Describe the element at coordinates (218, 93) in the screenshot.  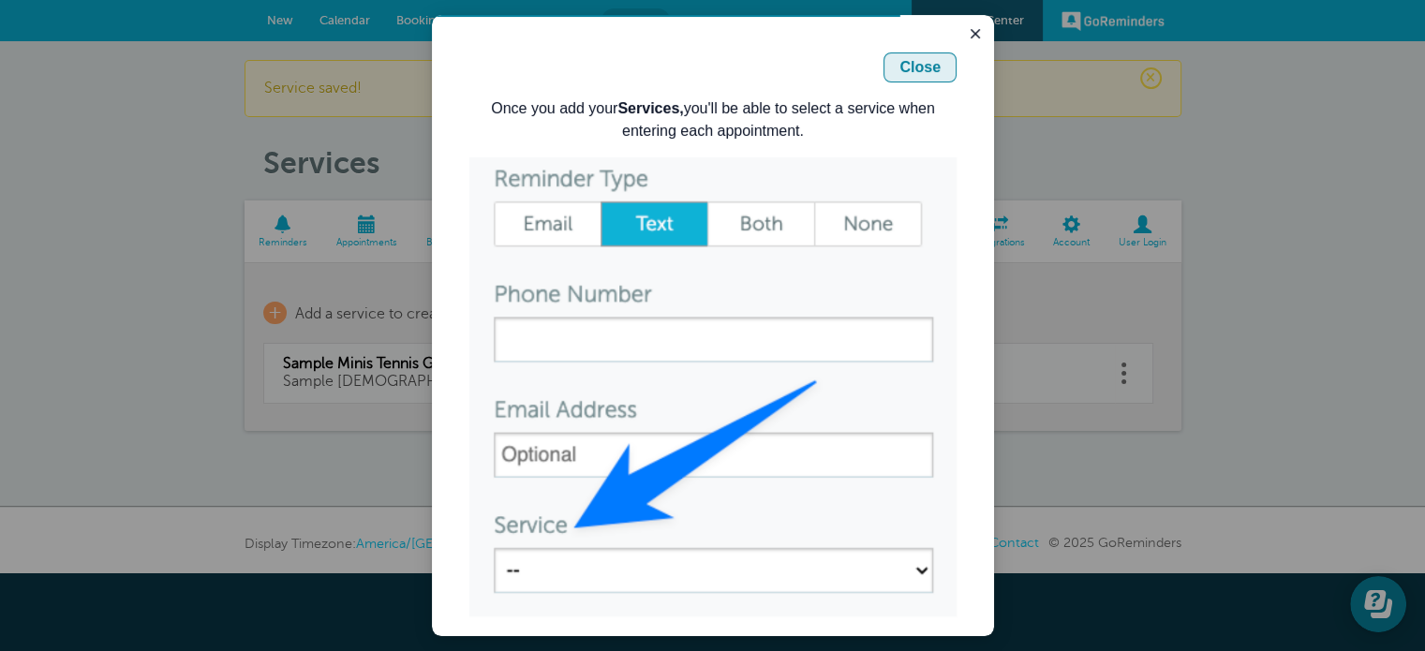
I see `b: Services,` at that location.